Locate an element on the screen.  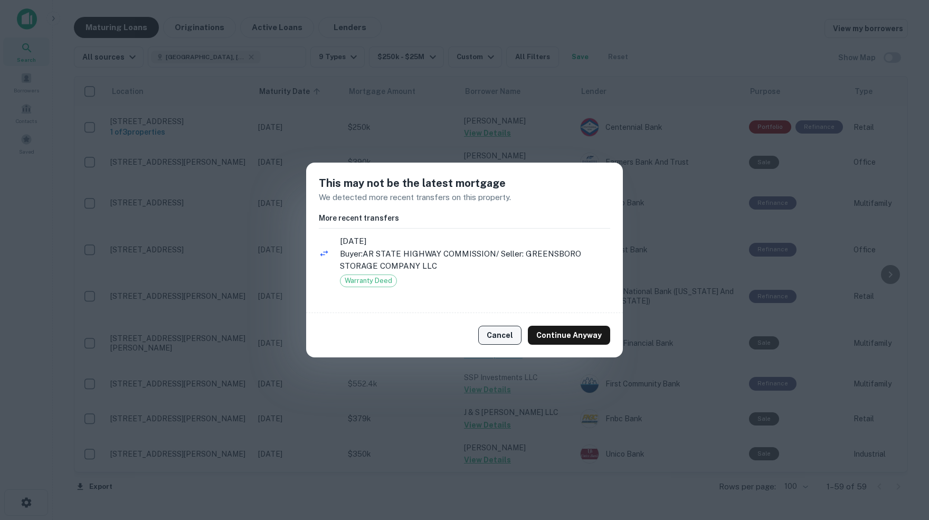
p: Buyer: AR STATE HIGHWAY COMMISSION / Seller: GREENSBORO STORAGE COMPANY LLC is located at coordinates (475, 260).